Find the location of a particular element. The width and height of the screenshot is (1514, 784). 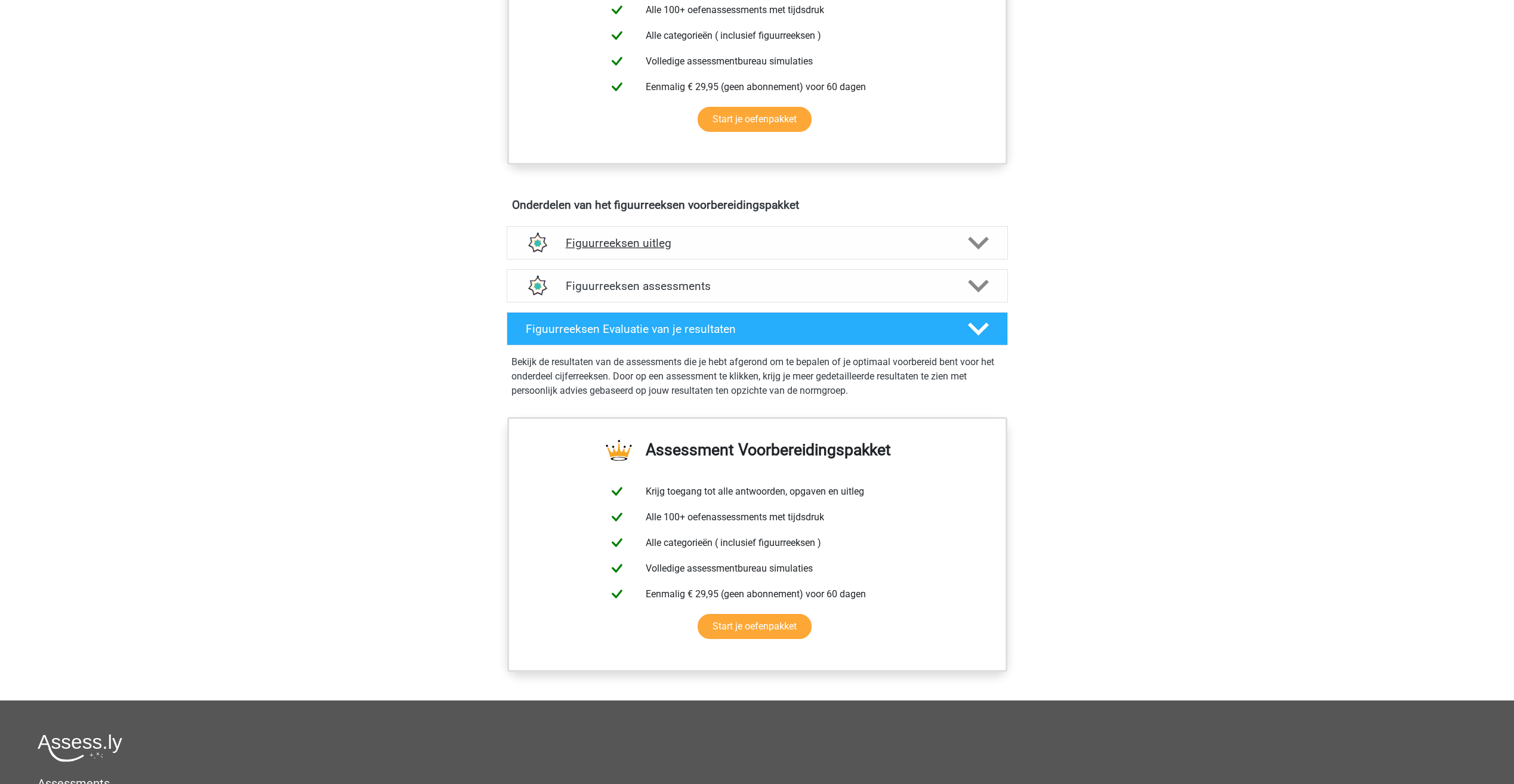

h4: Figuurreeksen assessments is located at coordinates (757, 286).